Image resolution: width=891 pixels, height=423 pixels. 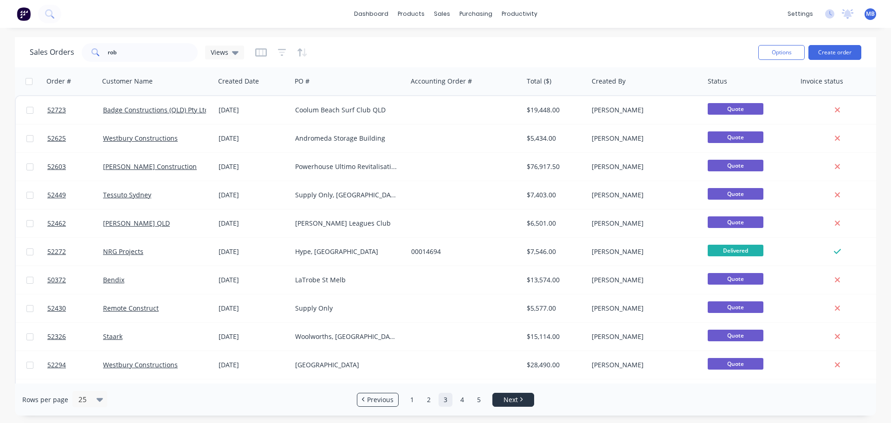 What do you see at coordinates (554, 195) in the screenshot?
I see `div: $7,403.00` at bounding box center [554, 195].